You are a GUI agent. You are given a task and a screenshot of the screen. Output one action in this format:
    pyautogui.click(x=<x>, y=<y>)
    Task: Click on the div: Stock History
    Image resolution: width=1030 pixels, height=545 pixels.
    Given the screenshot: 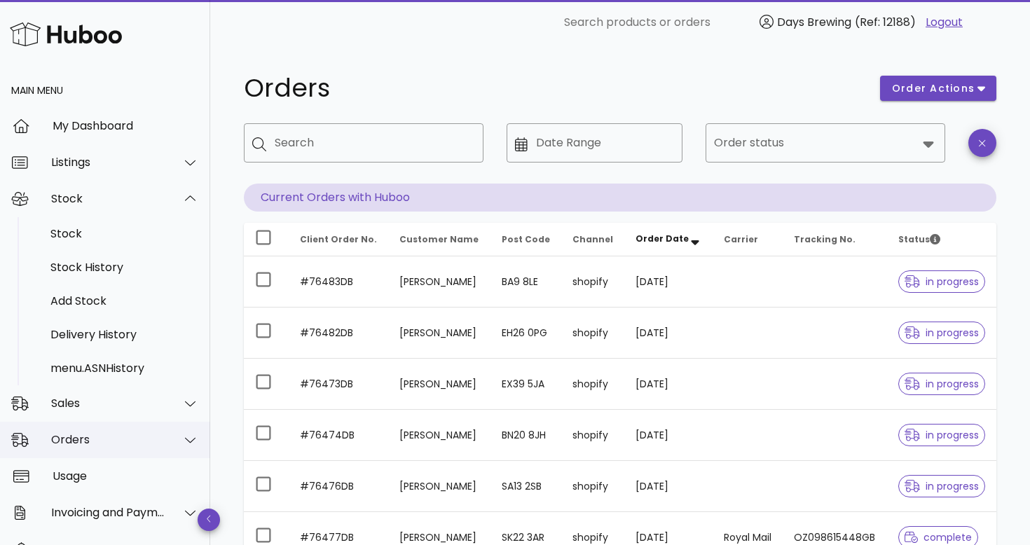 What is the action you would take?
    pyautogui.click(x=125, y=267)
    